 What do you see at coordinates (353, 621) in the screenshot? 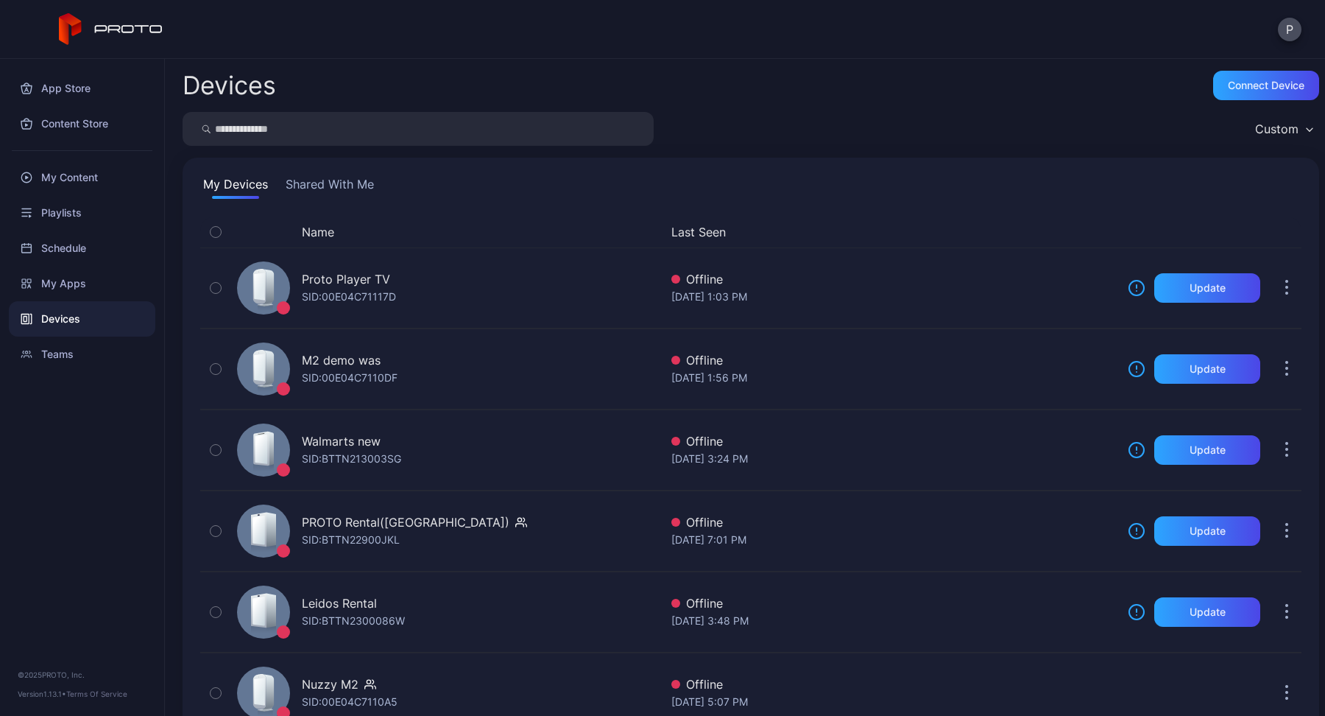
I see `div: SID: BTTN2300086W` at bounding box center [353, 621].